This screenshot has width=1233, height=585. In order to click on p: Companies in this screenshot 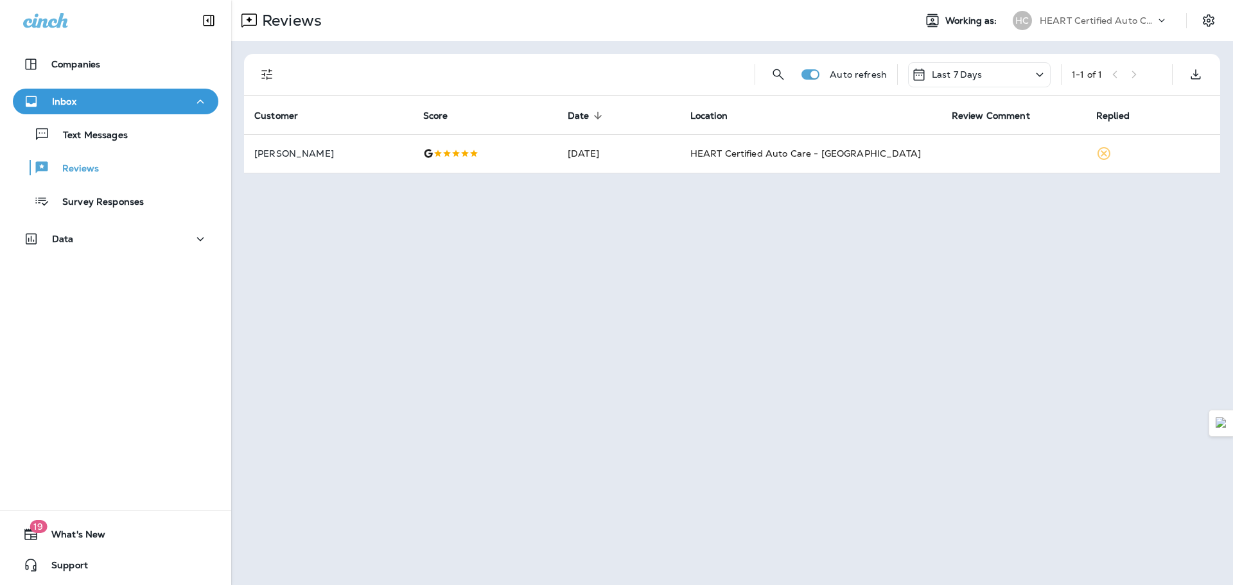, I will do `click(76, 64)`.